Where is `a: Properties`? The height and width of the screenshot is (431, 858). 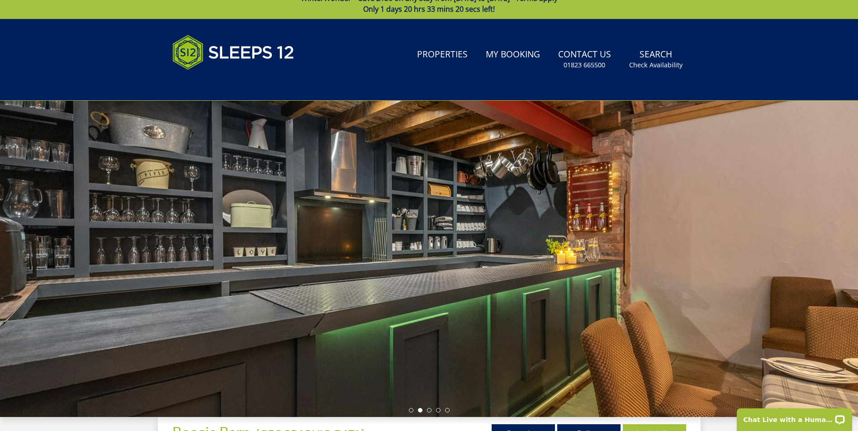 a: Properties is located at coordinates (442, 55).